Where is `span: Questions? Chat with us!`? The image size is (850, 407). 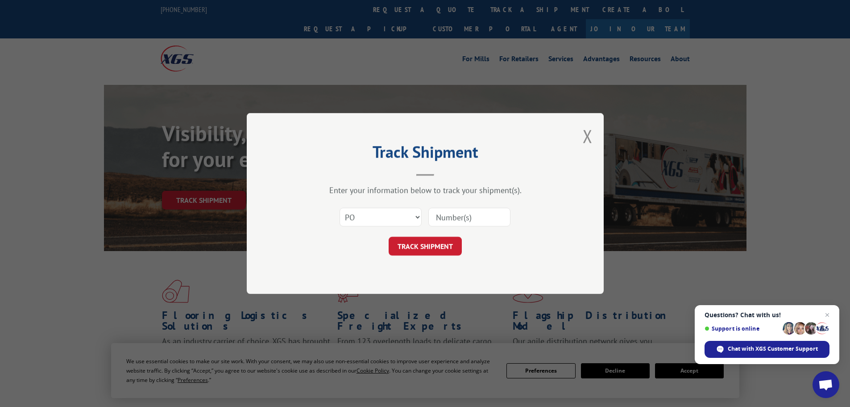
span: Questions? Chat with us! is located at coordinates (767, 315).